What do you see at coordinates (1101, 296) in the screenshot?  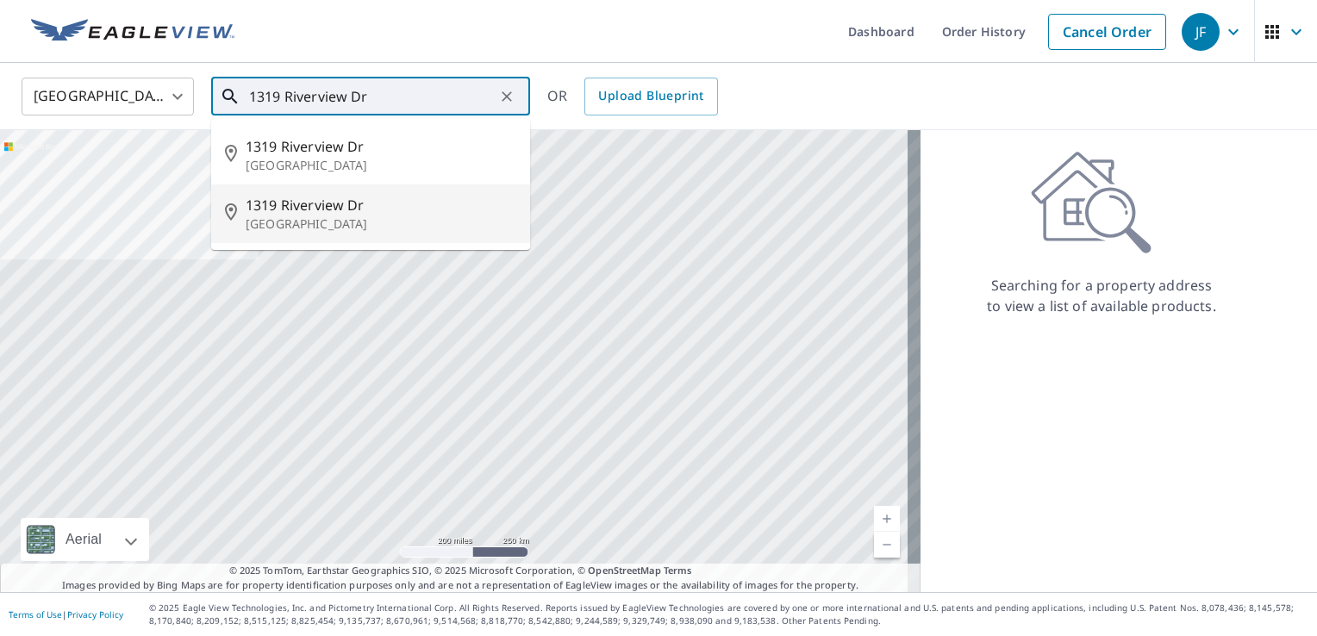 I see `p: Searching for a property address to view a list of available products.` at bounding box center [1101, 296].